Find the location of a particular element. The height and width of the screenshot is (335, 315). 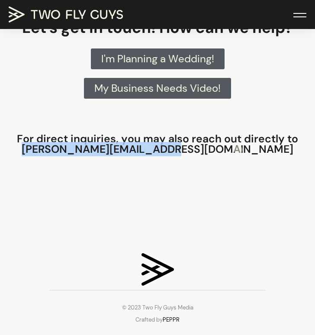

a: My Business Needs Video! is located at coordinates (157, 88).